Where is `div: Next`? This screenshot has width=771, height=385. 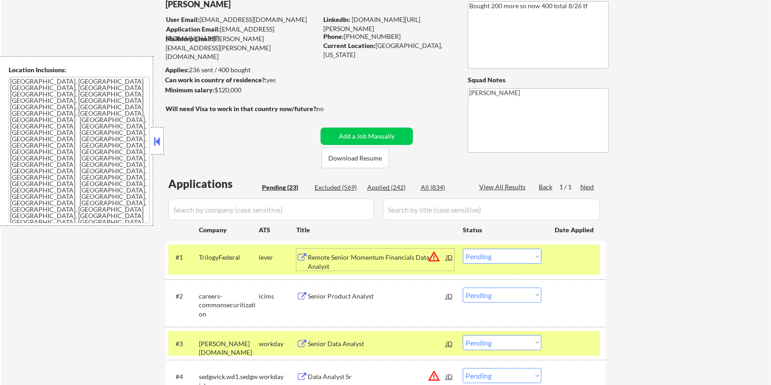
div: Next is located at coordinates (588, 187).